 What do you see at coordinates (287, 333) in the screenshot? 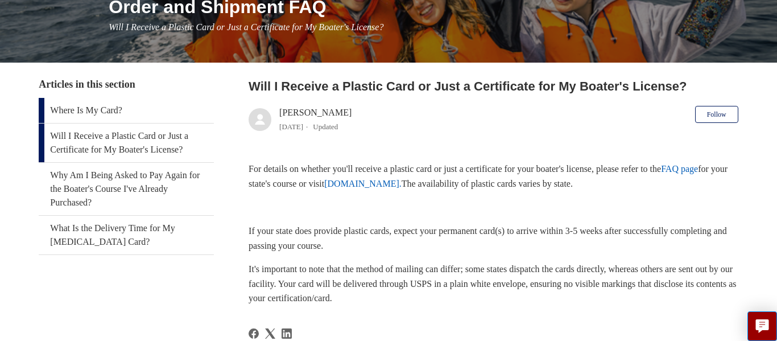
I see `a: LinkedIn` at bounding box center [287, 333].